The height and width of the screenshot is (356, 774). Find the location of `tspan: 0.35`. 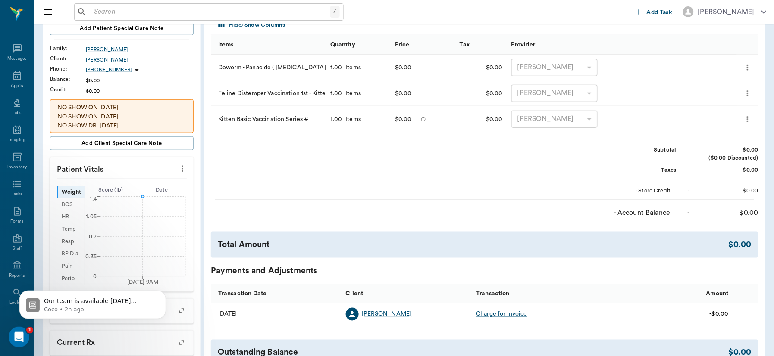

tspan: 0.35 is located at coordinates (91, 257).